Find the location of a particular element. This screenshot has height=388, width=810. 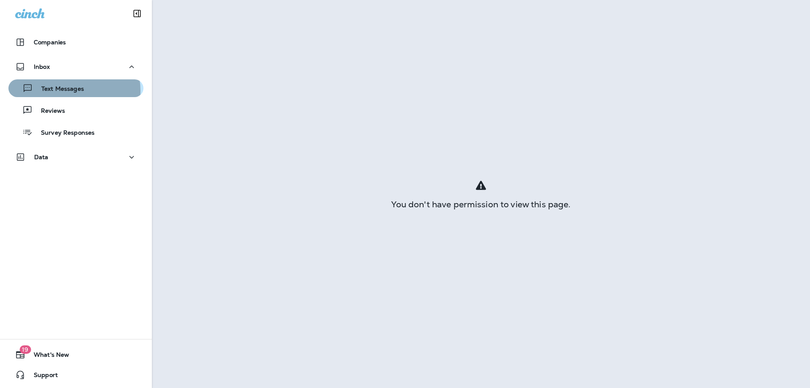

button: Companies is located at coordinates (76, 42).